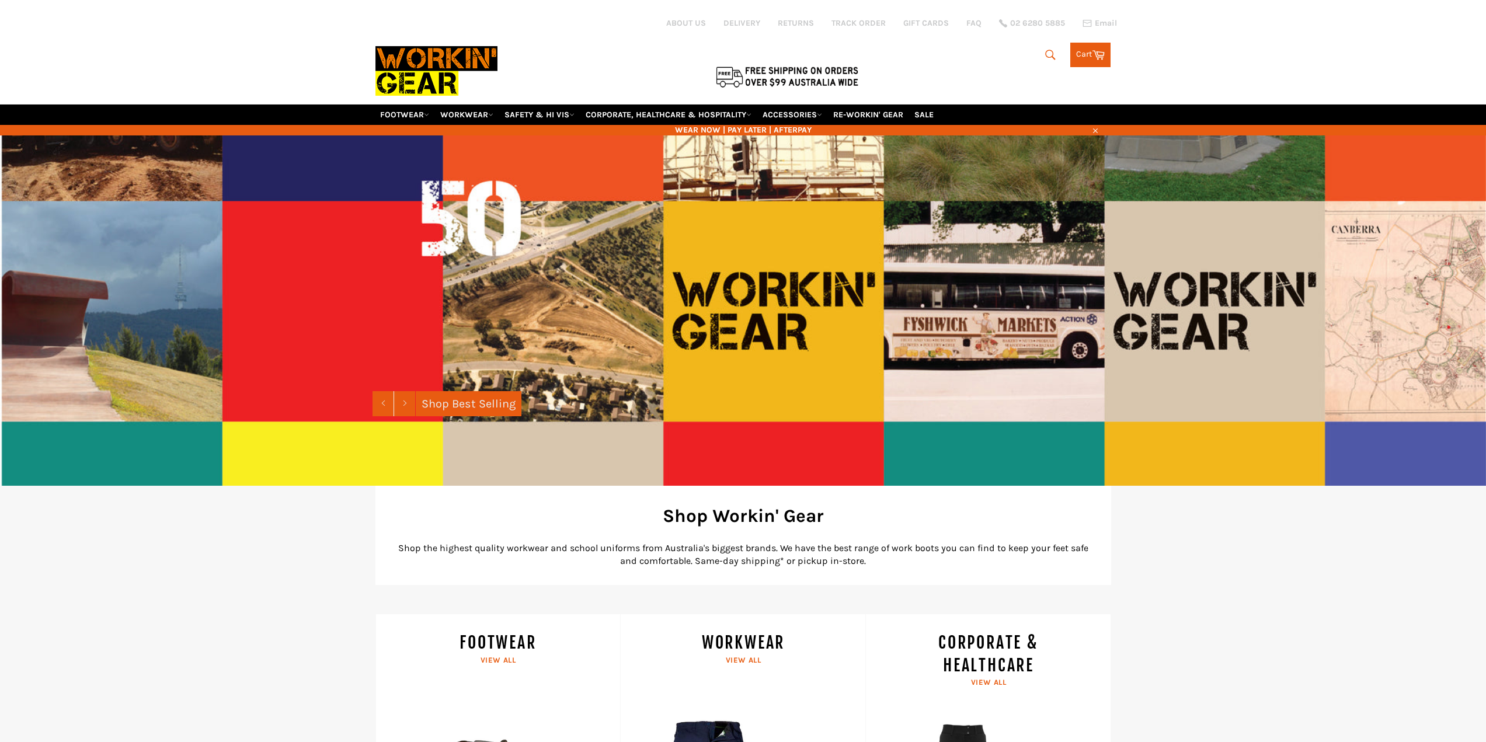  What do you see at coordinates (796, 23) in the screenshot?
I see `a: RETURNS` at bounding box center [796, 23].